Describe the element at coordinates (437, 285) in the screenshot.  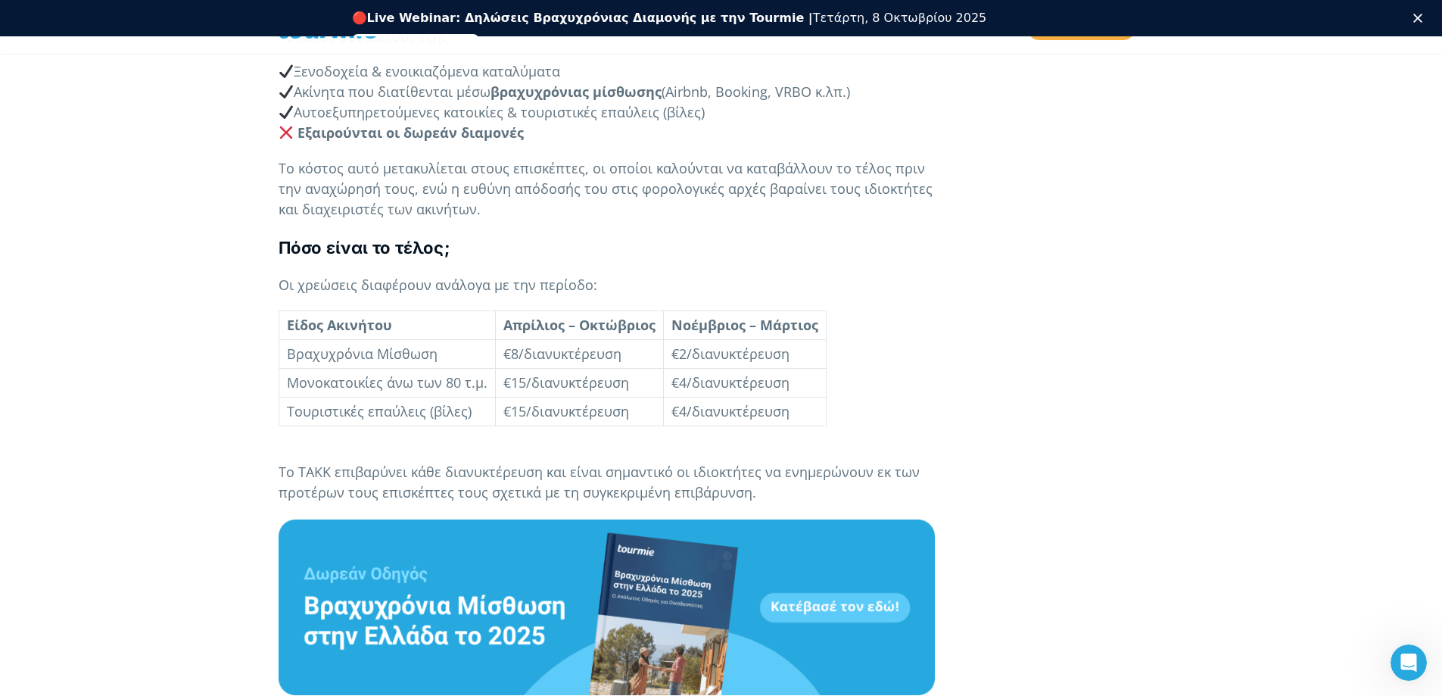
I see `span: Οι χρεώσεις διαφέρουν ανάλογα με την περίοδο:` at that location.